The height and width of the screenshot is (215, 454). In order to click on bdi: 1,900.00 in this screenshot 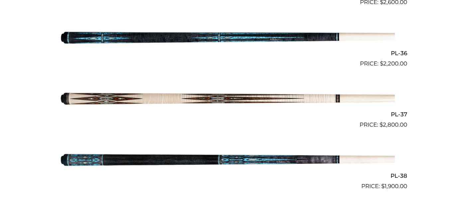, I will do `click(394, 186)`.